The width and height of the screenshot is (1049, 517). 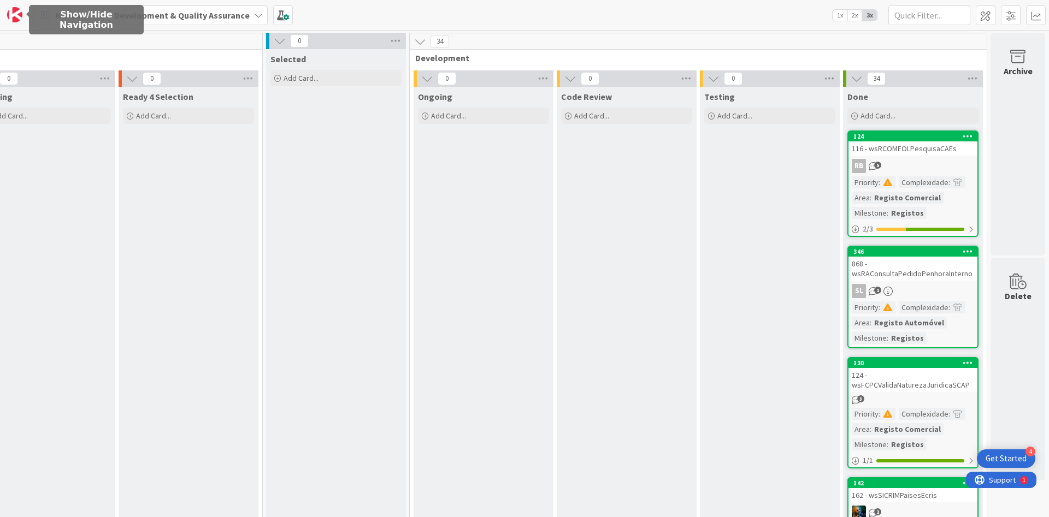 I want to click on span: 2x, so click(x=854, y=15).